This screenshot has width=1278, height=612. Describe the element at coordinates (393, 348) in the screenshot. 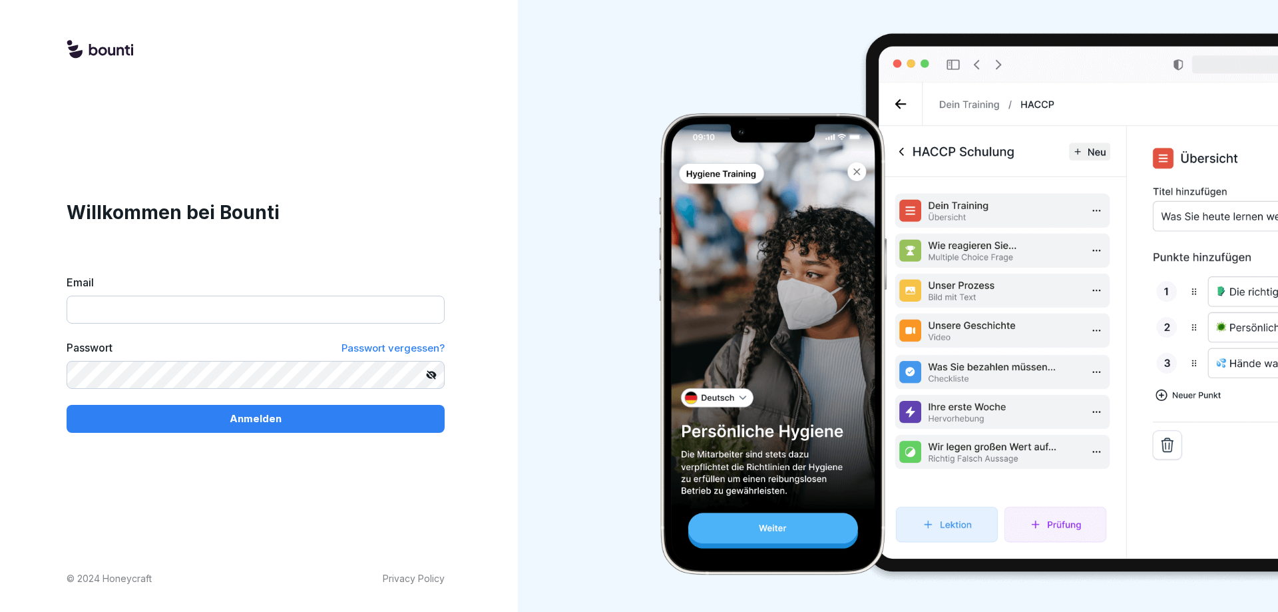

I see `a: Passwort vergessen?` at that location.